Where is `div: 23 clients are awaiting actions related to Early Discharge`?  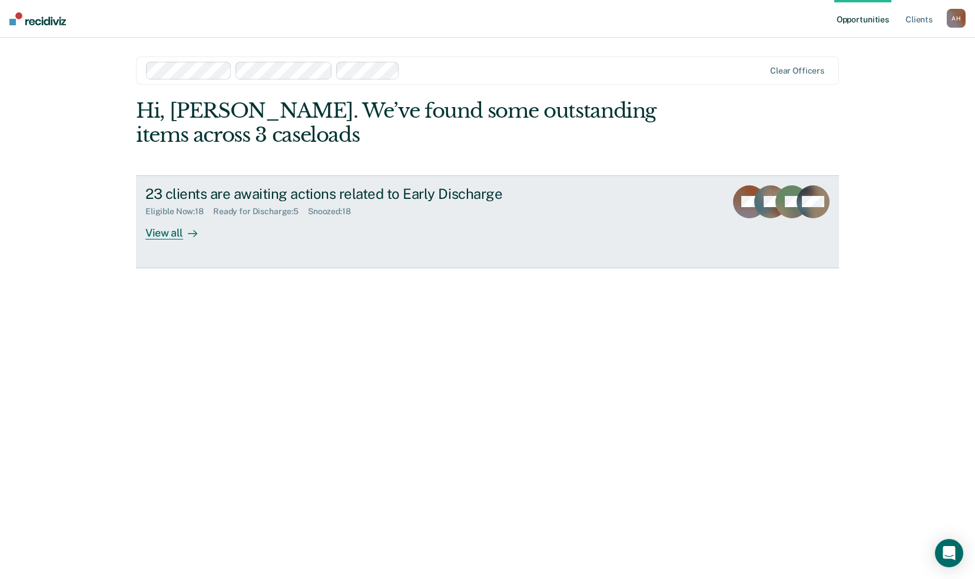 div: 23 clients are awaiting actions related to Early Discharge is located at coordinates (352, 194).